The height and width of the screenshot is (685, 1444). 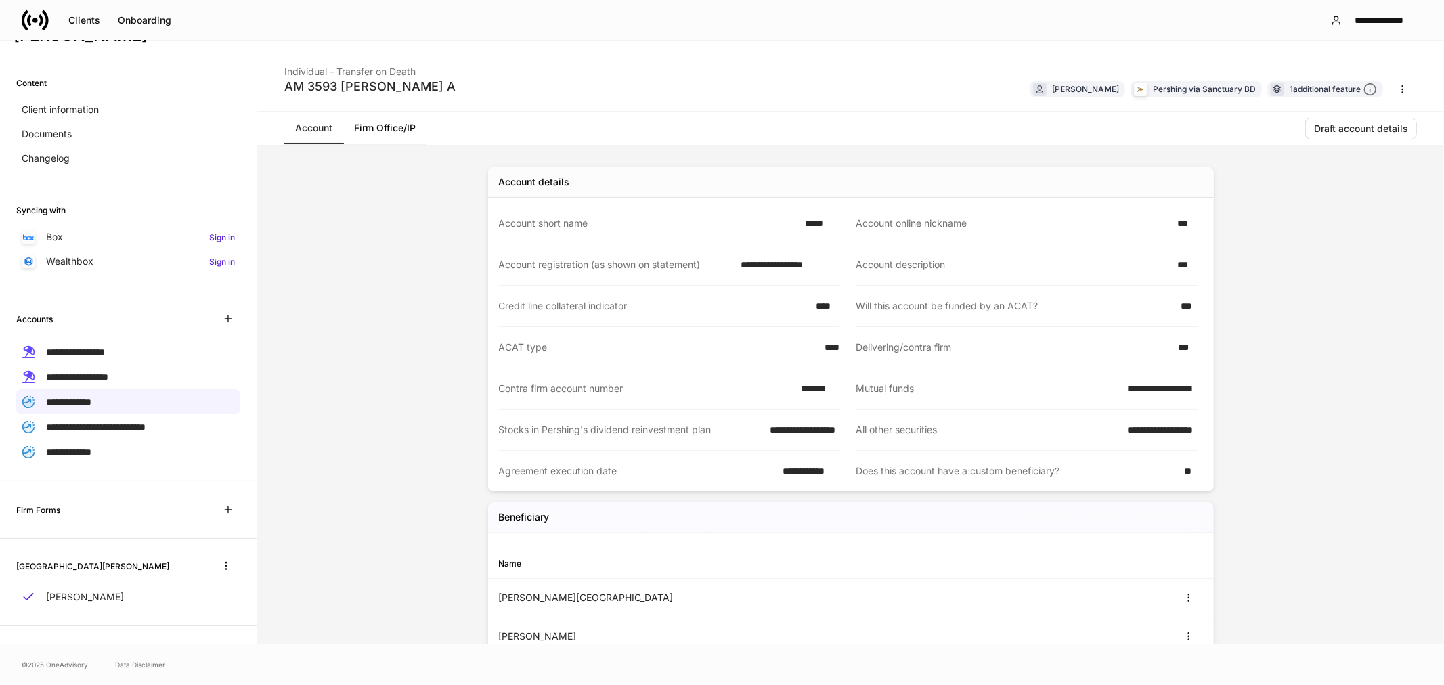 What do you see at coordinates (384, 128) in the screenshot?
I see `a: Firm Office/IP` at bounding box center [384, 128].